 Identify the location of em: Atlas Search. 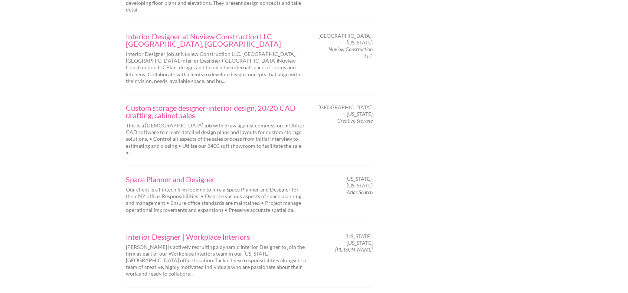
(359, 192).